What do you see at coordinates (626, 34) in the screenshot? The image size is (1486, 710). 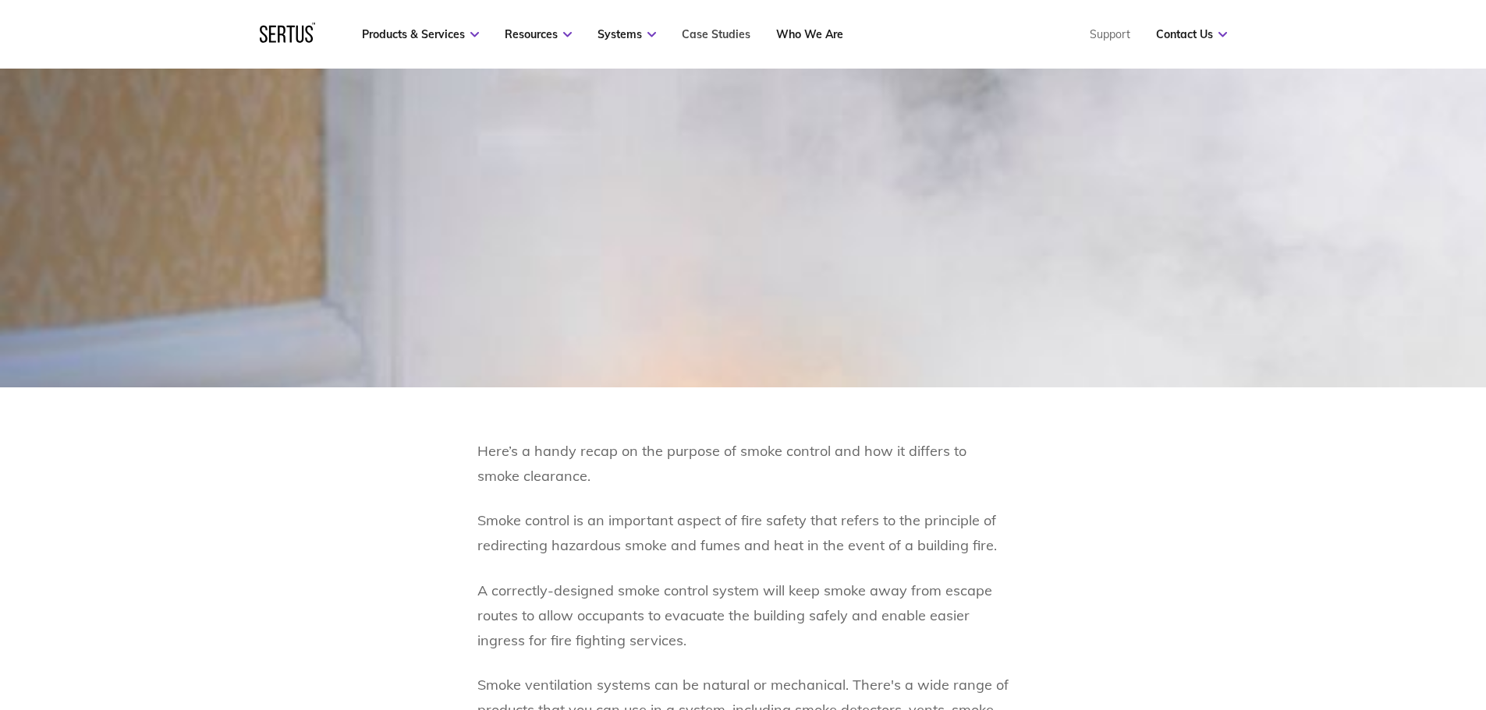 I see `a: Systems` at bounding box center [626, 34].